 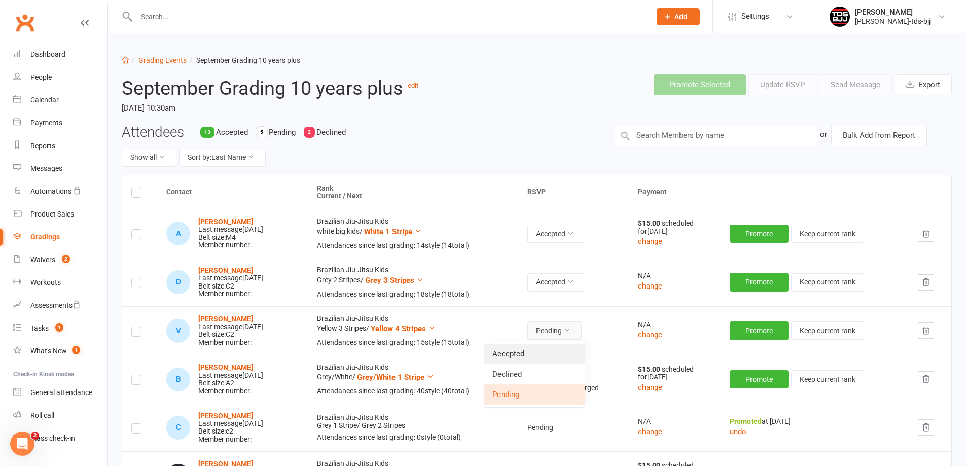 What do you see at coordinates (178, 233) in the screenshot?
I see `div: Ayla Anderson` at bounding box center [178, 233].